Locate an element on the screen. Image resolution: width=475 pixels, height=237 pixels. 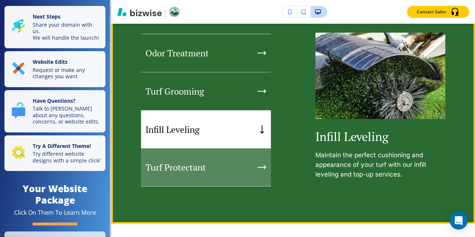
button: Turf Grooming is located at coordinates (206, 91).